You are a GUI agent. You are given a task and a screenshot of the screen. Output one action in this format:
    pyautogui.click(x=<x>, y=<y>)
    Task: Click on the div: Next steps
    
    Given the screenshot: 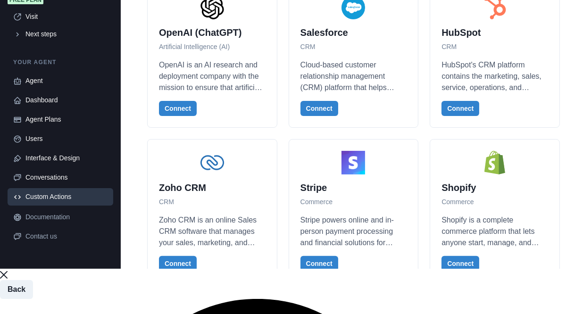 What is the action you would take?
    pyautogui.click(x=67, y=34)
    